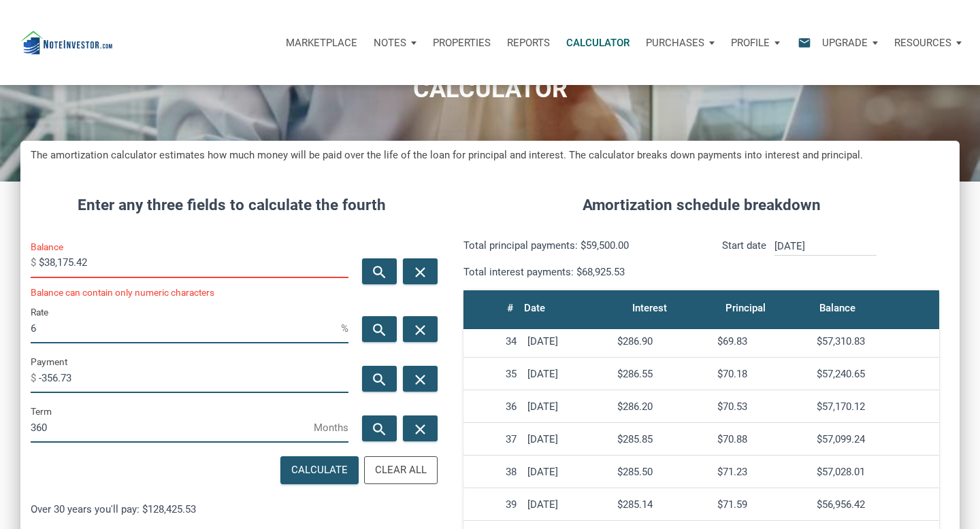 This screenshot has height=529, width=980. Describe the element at coordinates (875, 440) in the screenshot. I see `div: $57,099.24` at that location.